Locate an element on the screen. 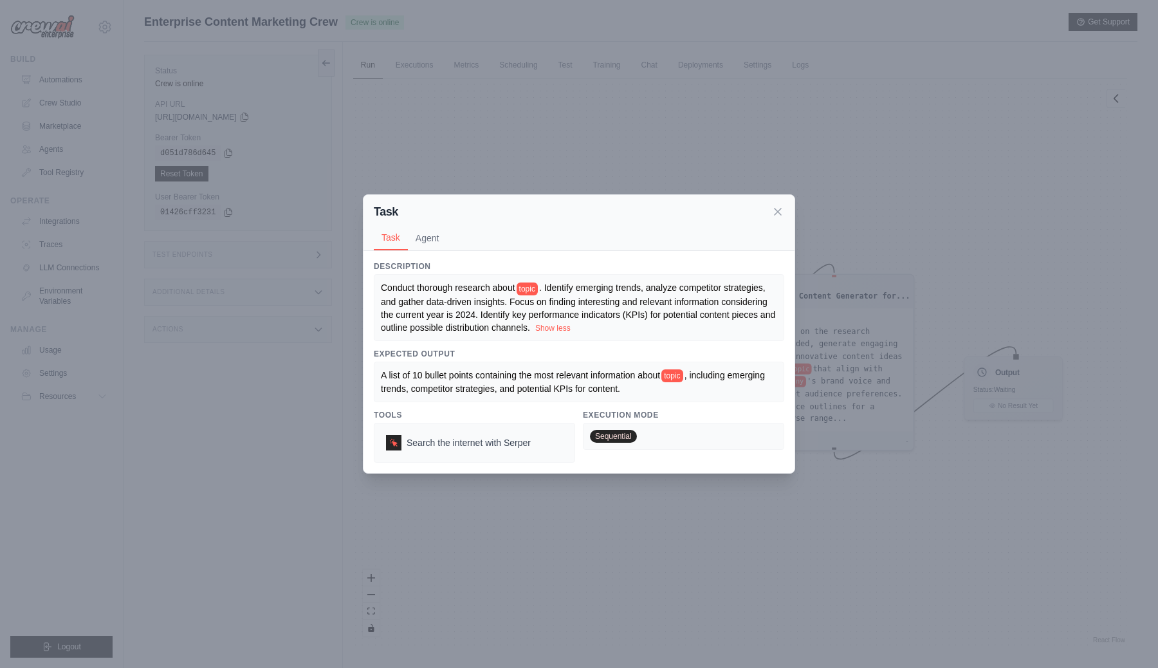 The width and height of the screenshot is (1158, 668). span: Conduct thorough research about is located at coordinates (448, 287).